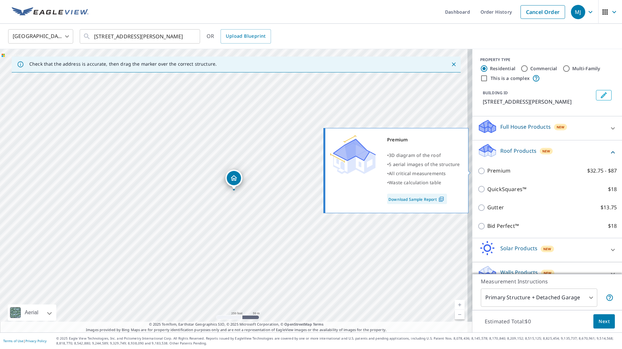 The image size is (622, 349). Describe the element at coordinates (525, 127) in the screenshot. I see `p: Full House Products` at that location.